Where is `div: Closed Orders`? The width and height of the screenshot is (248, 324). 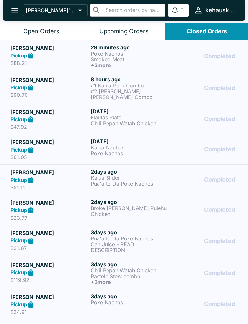
div: Closed Orders is located at coordinates (207, 31).